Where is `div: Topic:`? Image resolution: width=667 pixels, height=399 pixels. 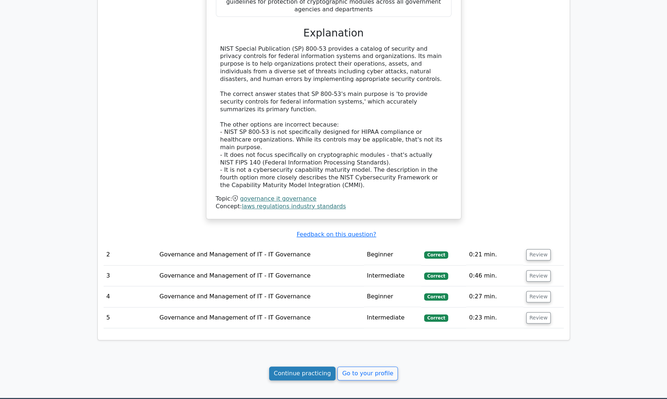 div: Topic: is located at coordinates (334, 199).